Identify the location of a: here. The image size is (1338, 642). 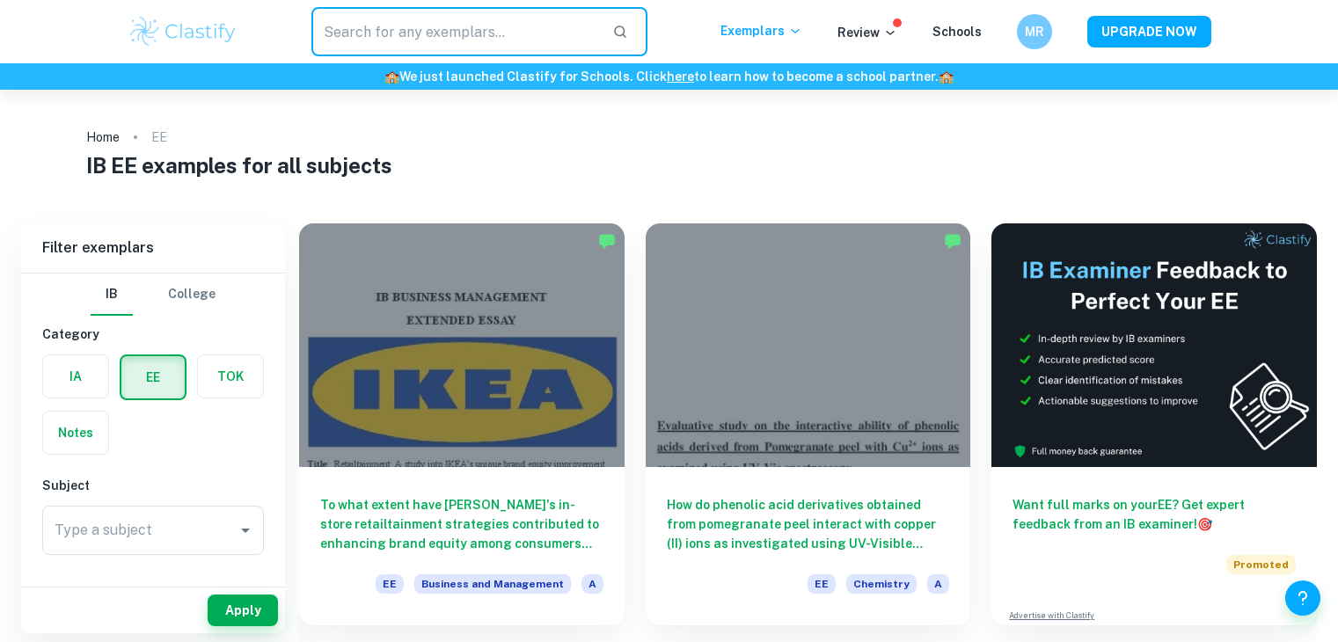
(680, 77).